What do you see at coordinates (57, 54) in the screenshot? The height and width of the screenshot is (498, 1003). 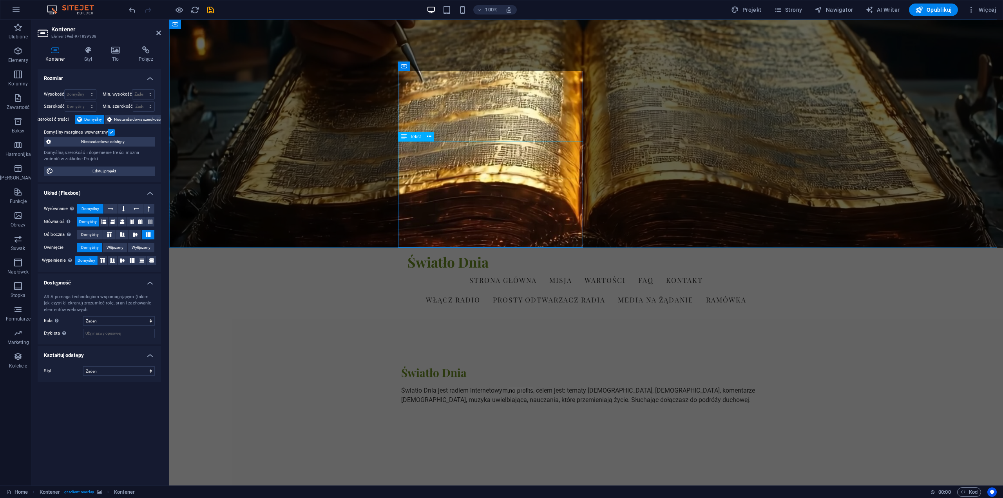 I see `h4: Kontener` at bounding box center [57, 54].